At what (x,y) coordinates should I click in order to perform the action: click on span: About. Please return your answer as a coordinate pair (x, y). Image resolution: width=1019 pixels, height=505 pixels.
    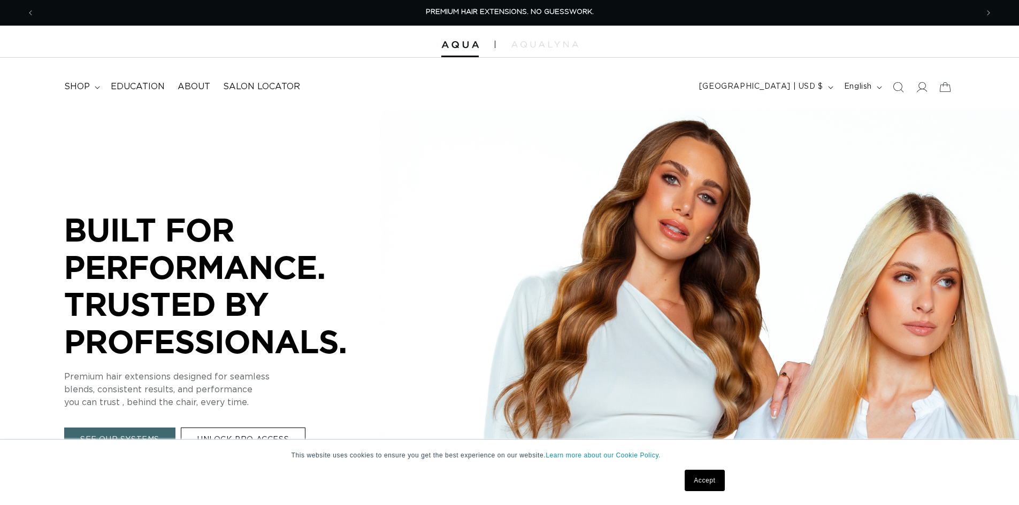
    Looking at the image, I should click on (194, 87).